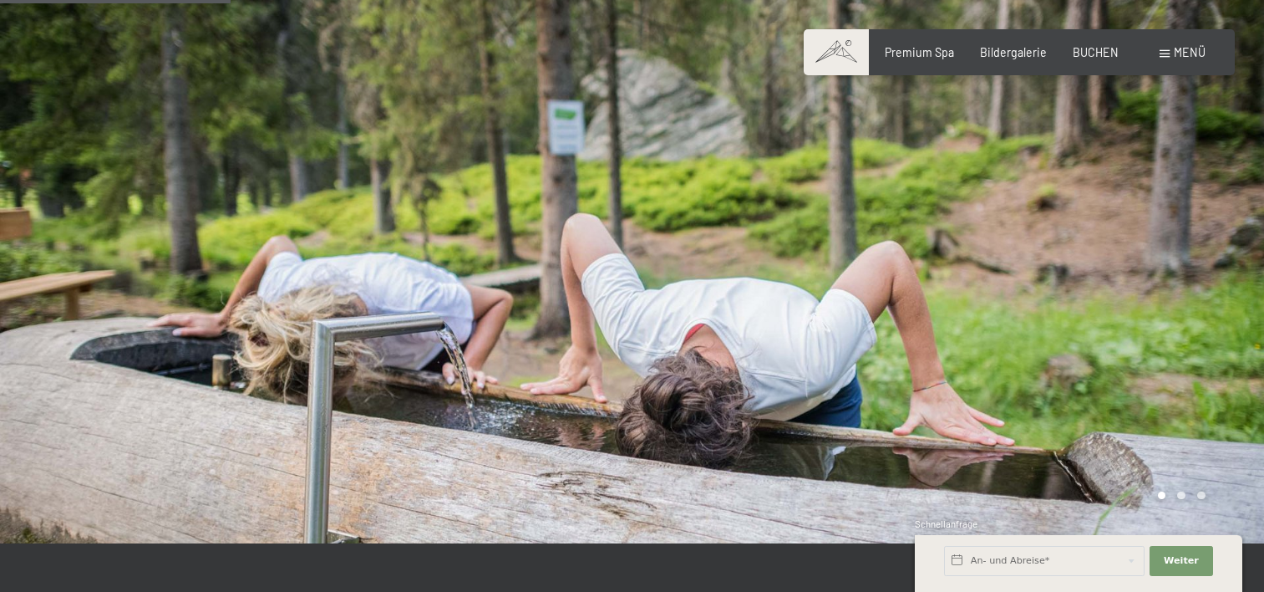  Describe the element at coordinates (919, 52) in the screenshot. I see `a: Premium Spa` at that location.